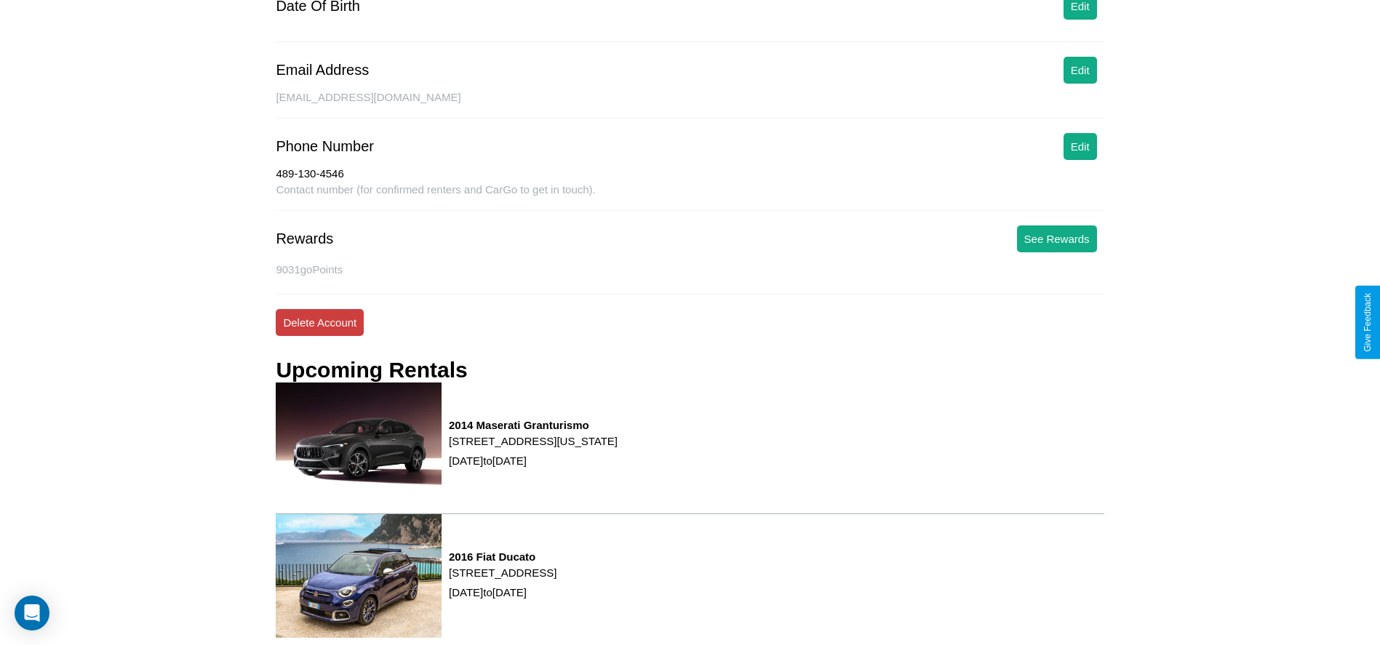  Describe the element at coordinates (1368, 322) in the screenshot. I see `div: Give Feedback` at that location.